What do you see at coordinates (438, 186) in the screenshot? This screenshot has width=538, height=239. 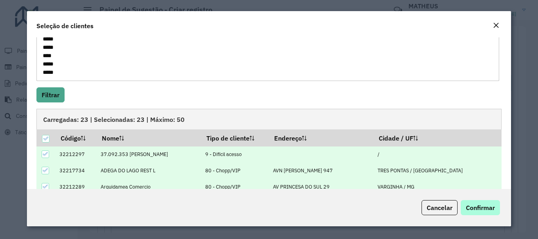 I see `td: VARGINHA / MG` at bounding box center [438, 186].